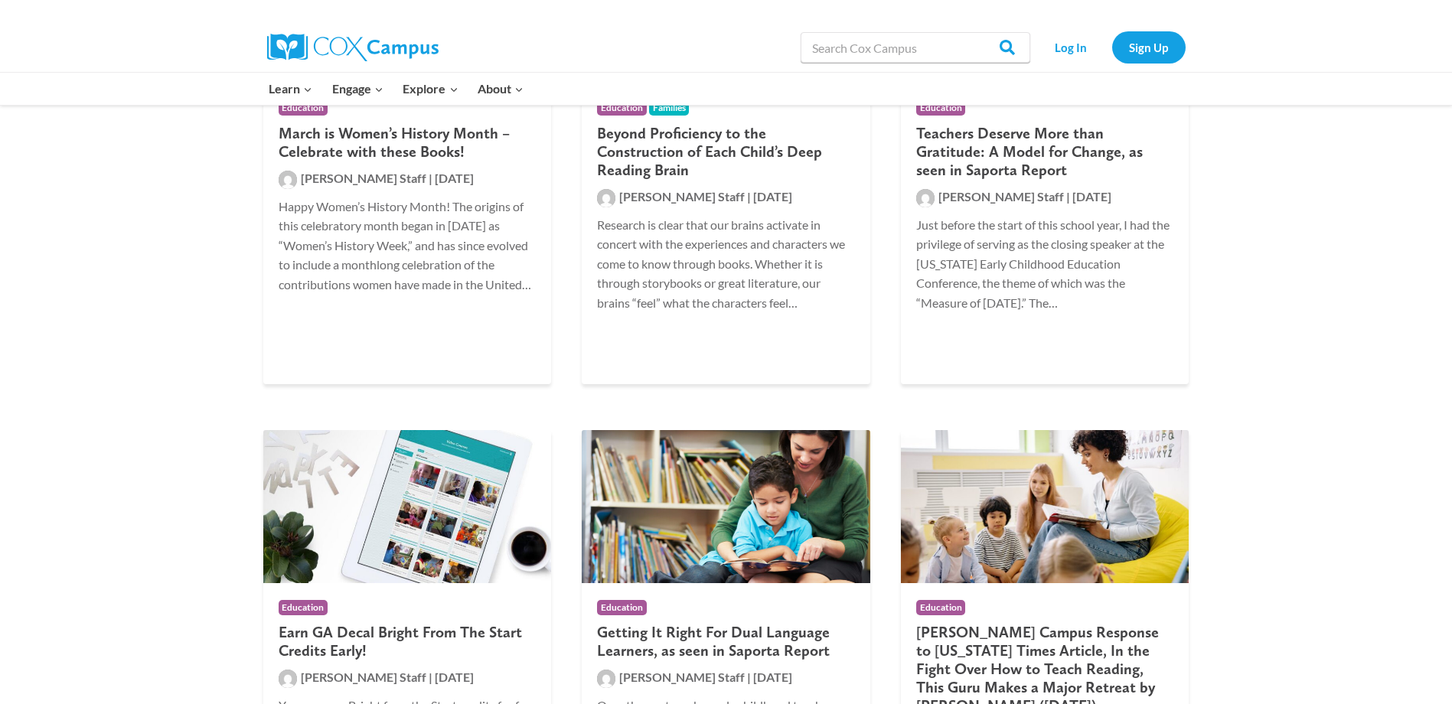 This screenshot has width=1452, height=704. I want to click on h2: Earn GA Decal Bright From The Start Credits Early!, so click(407, 642).